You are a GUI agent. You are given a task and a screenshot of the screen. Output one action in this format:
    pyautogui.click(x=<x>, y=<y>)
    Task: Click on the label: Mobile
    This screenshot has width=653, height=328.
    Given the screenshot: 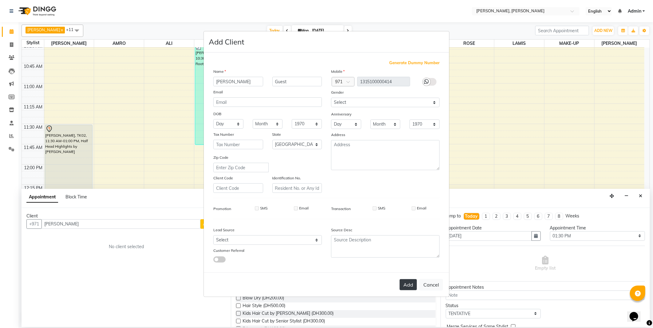 What is the action you would take?
    pyautogui.click(x=338, y=72)
    